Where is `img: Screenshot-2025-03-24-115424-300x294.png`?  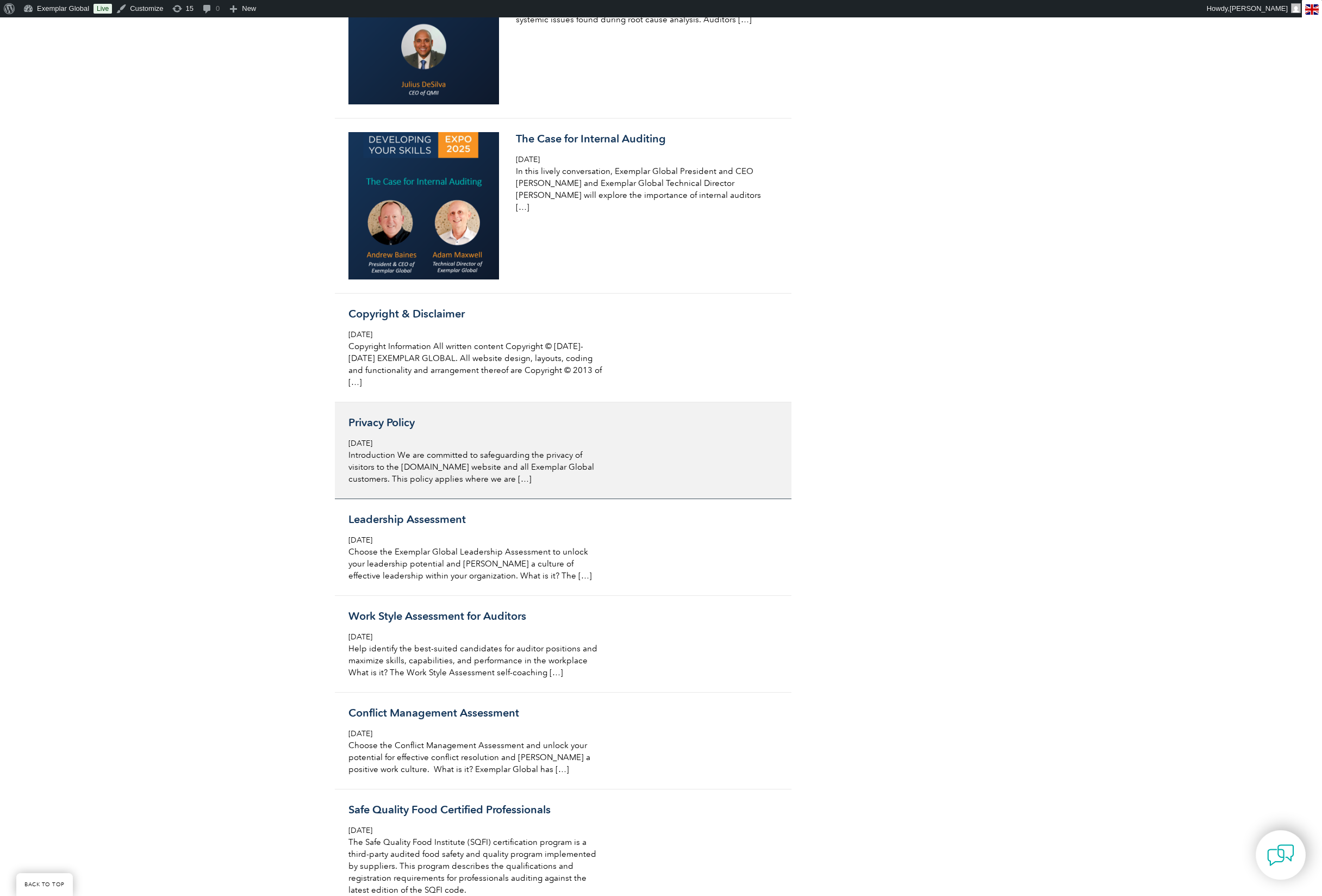
img: Screenshot-2025-03-24-115424-300x294.png is located at coordinates (423, 205).